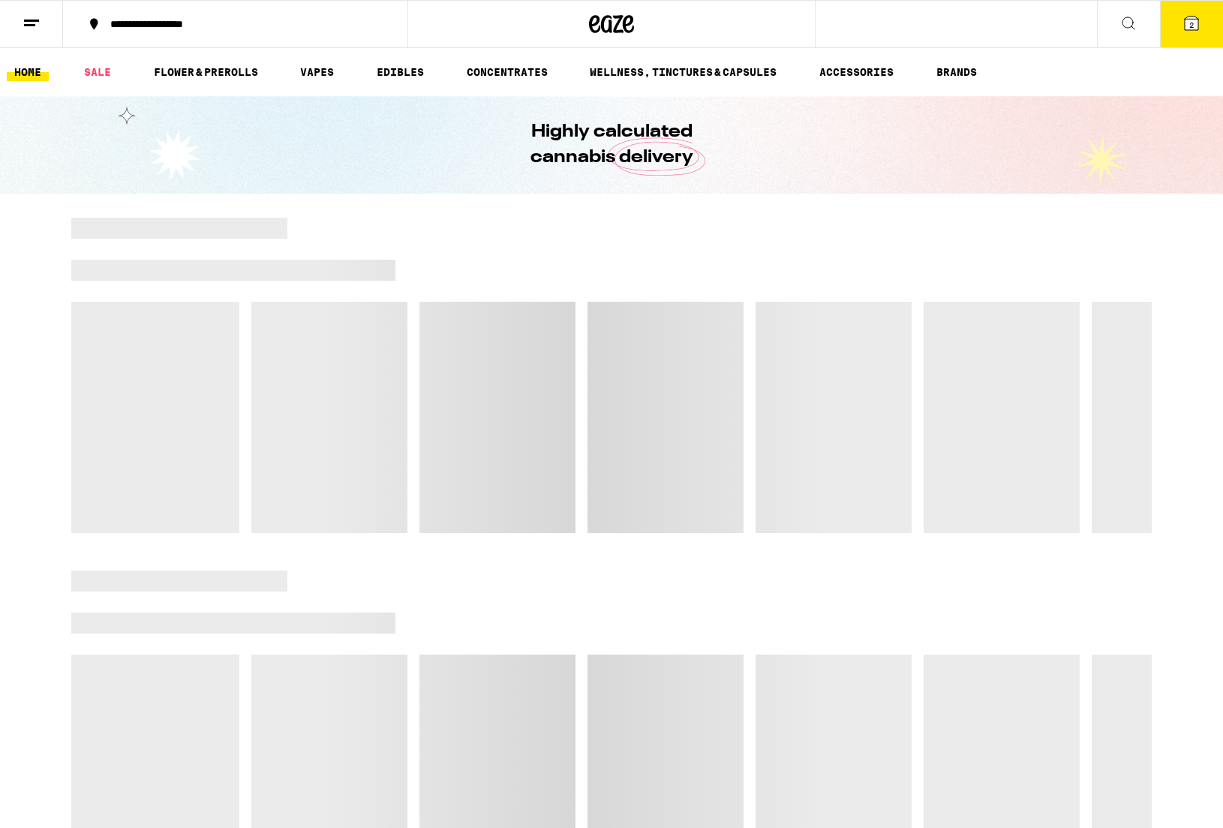 The image size is (1223, 828). What do you see at coordinates (98, 72) in the screenshot?
I see `a: SALE` at bounding box center [98, 72].